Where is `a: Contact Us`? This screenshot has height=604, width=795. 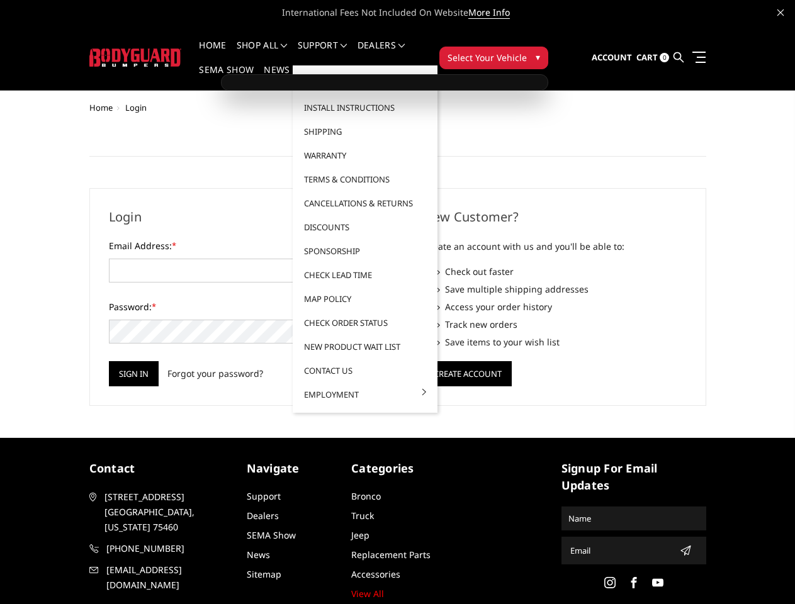 a: Contact Us is located at coordinates (365, 371).